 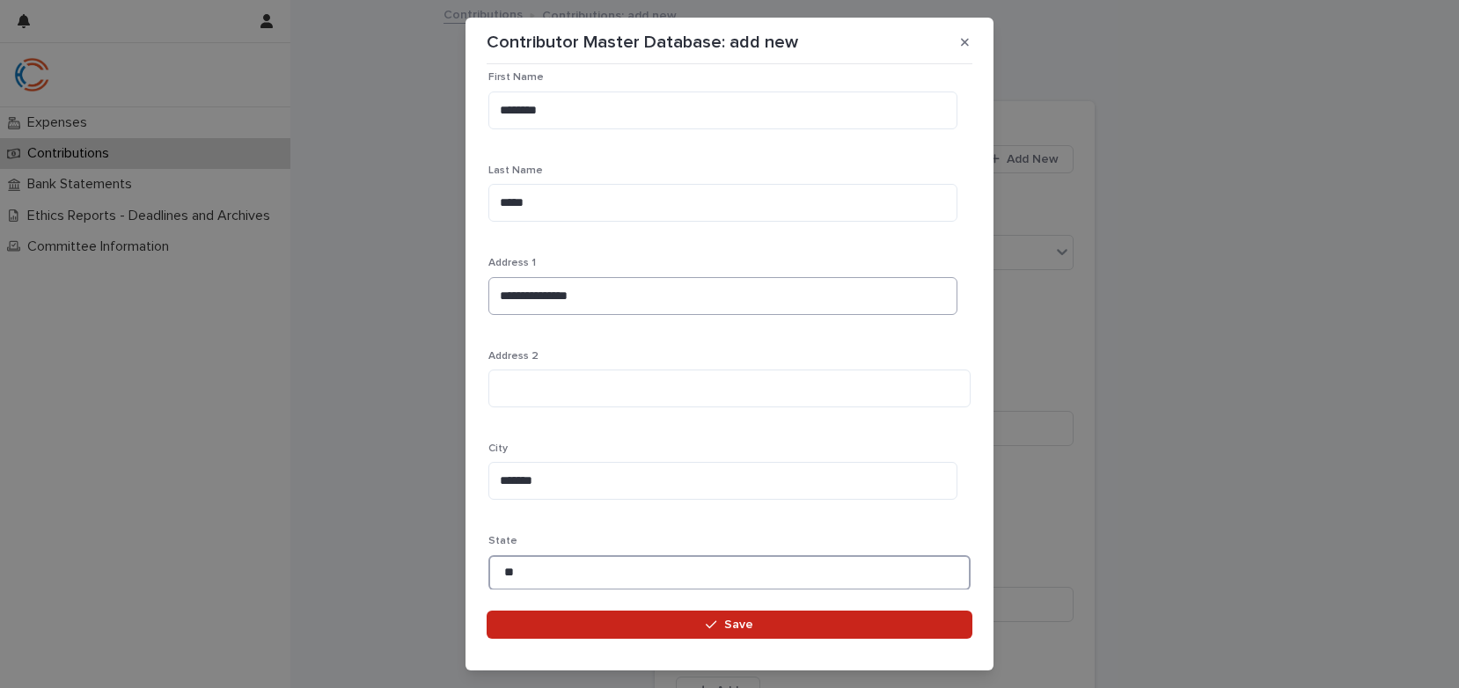 What do you see at coordinates (503, 541) in the screenshot?
I see `span: State` at bounding box center [503, 541].